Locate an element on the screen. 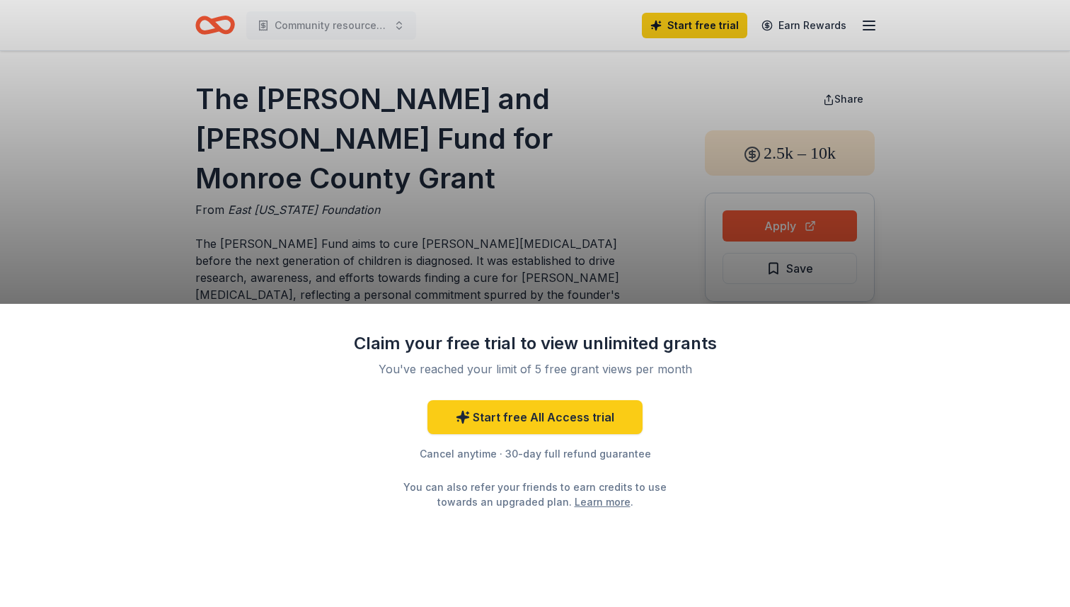  div: You've reached your limit of 5 free grant views per month is located at coordinates (535, 369).